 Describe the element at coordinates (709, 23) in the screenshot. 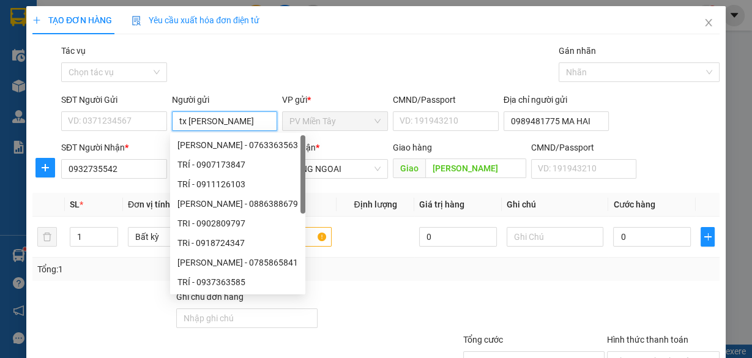

I see `button: Close` at that location.